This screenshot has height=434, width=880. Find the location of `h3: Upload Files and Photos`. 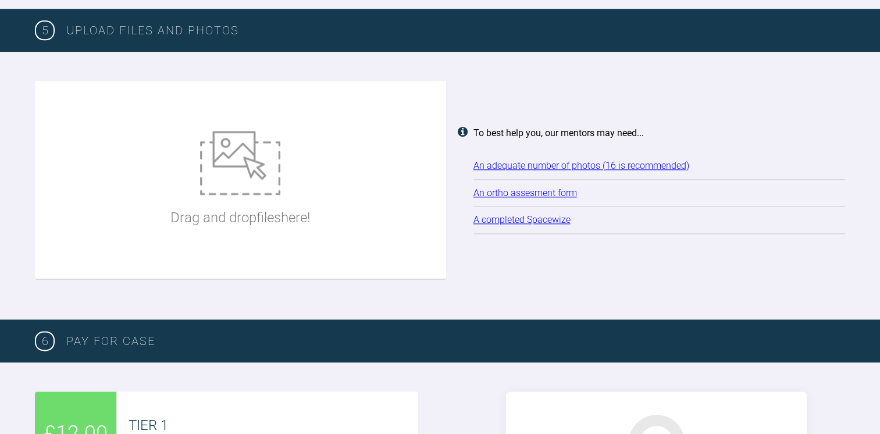

h3: Upload Files and Photos is located at coordinates (456, 30).